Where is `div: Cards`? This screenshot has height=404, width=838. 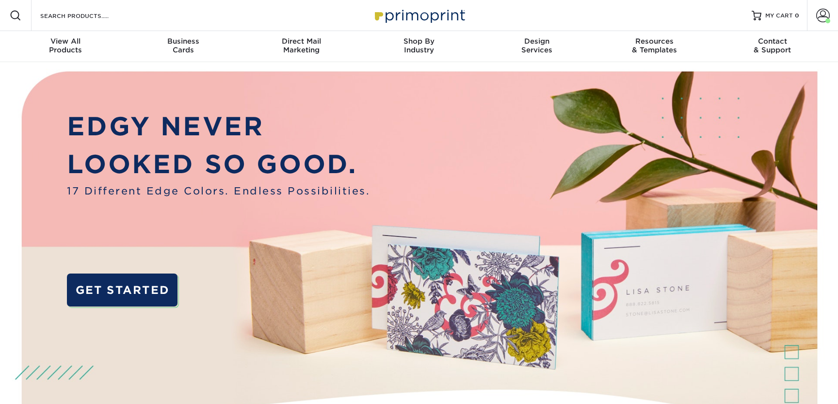 div: Cards is located at coordinates (183, 46).